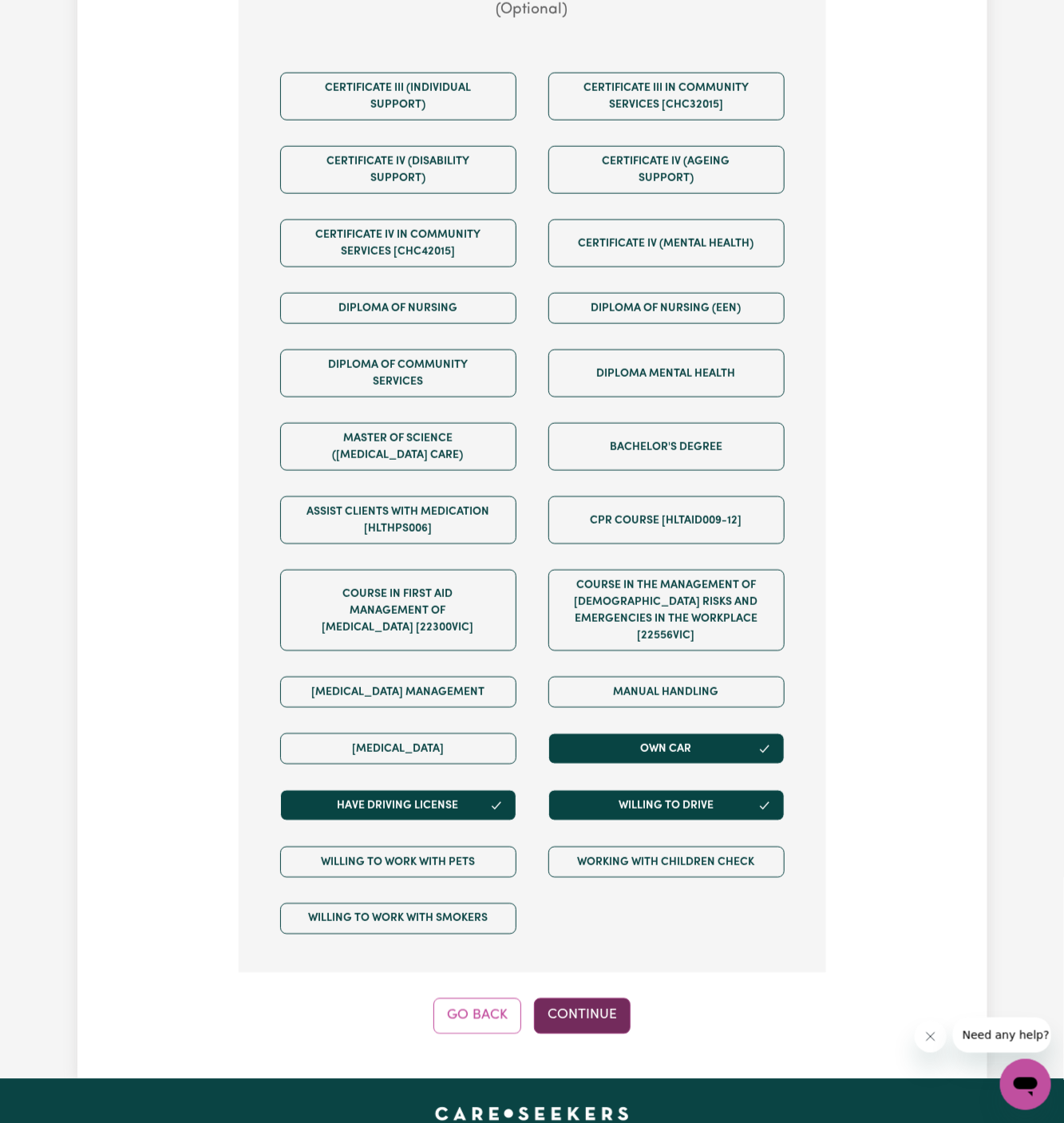  Describe the element at coordinates (667, 373) in the screenshot. I see `button: Diploma Mental Health` at that location.